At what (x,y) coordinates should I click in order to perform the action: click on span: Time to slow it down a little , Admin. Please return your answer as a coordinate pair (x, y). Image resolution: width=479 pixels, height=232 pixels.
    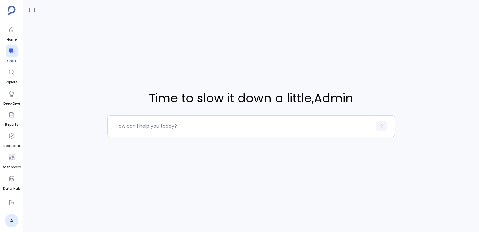
    Looking at the image, I should click on (251, 98).